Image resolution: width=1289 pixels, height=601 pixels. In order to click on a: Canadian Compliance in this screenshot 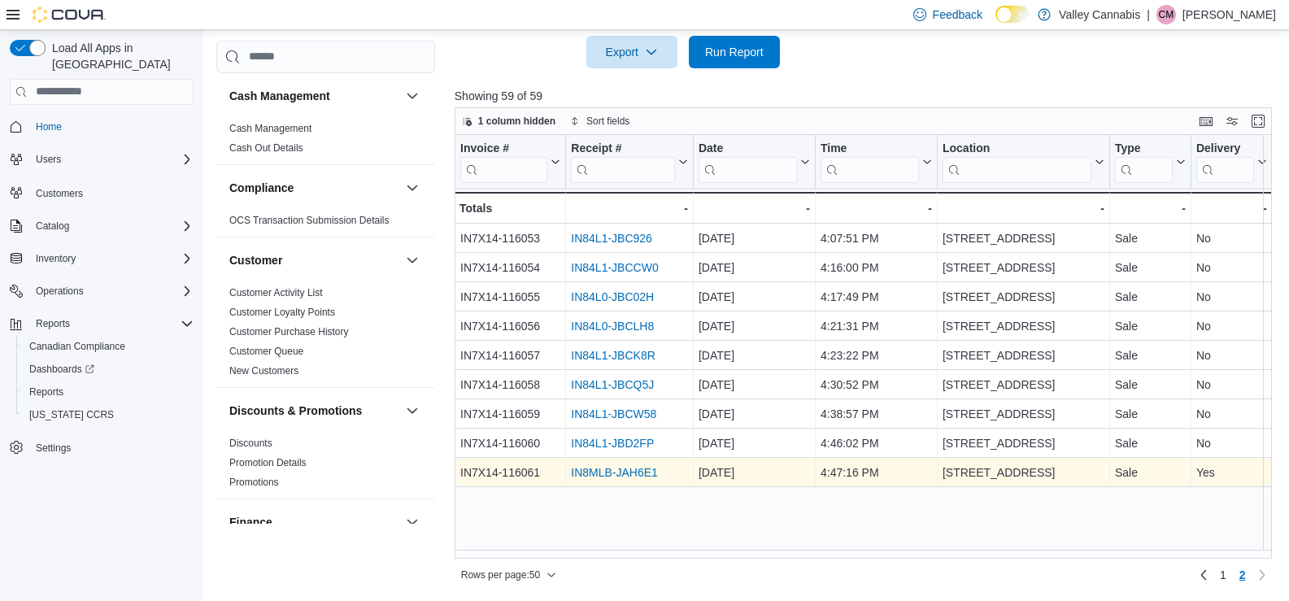, I will do `click(77, 346)`.